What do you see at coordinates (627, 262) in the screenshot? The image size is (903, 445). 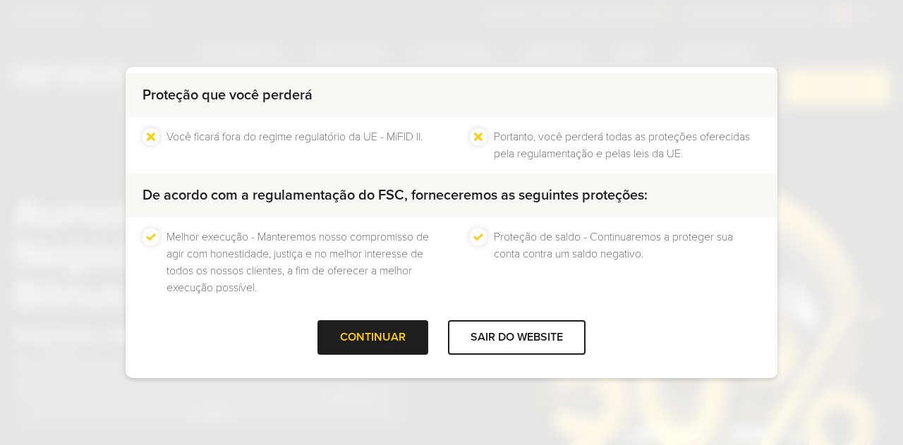 I see `li: Proteção de saldo - Continuaremos a proteger sua conta contra um saldo negativo.` at bounding box center [627, 262].